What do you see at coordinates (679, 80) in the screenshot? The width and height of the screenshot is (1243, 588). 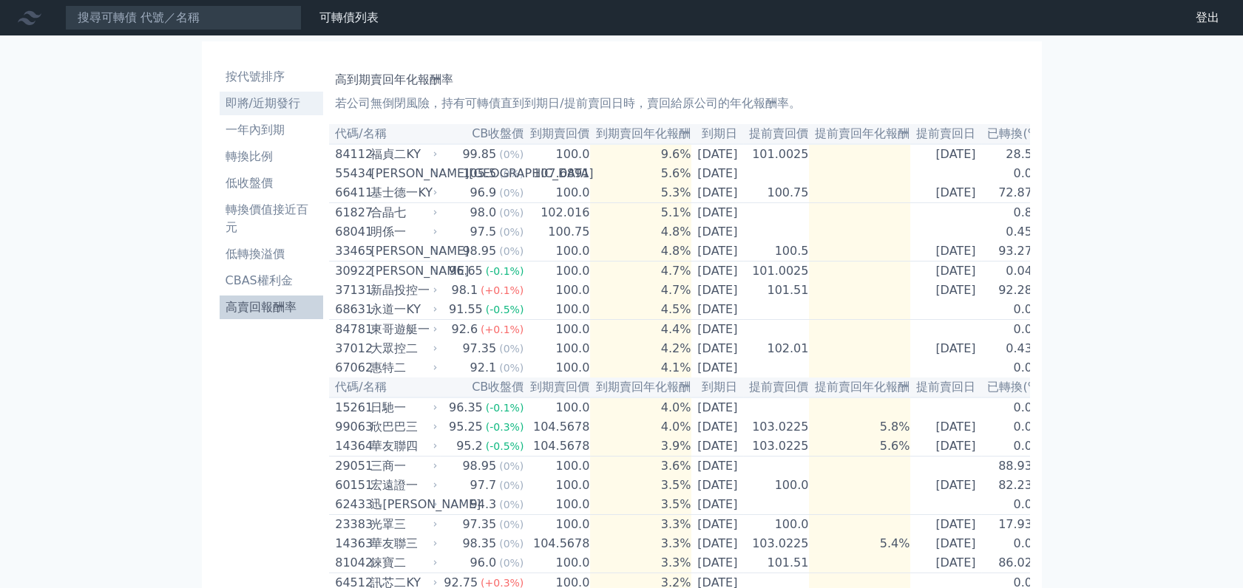 I see `h1: 高到期賣回年化報酬率` at bounding box center [679, 80].